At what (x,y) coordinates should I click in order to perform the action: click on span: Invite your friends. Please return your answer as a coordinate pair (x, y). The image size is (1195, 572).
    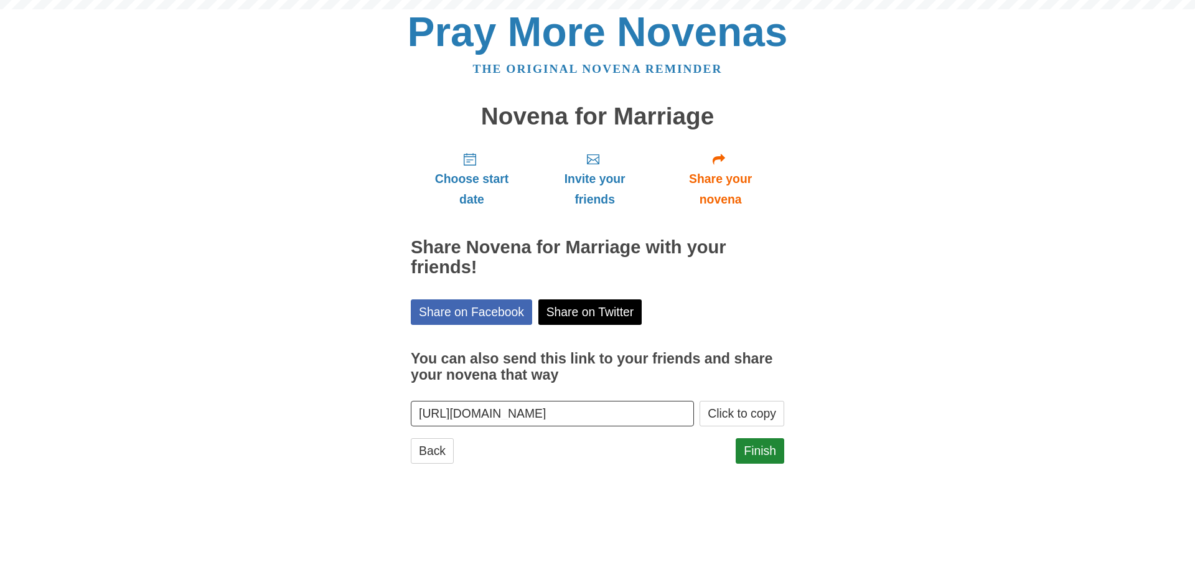
    Looking at the image, I should click on (594, 189).